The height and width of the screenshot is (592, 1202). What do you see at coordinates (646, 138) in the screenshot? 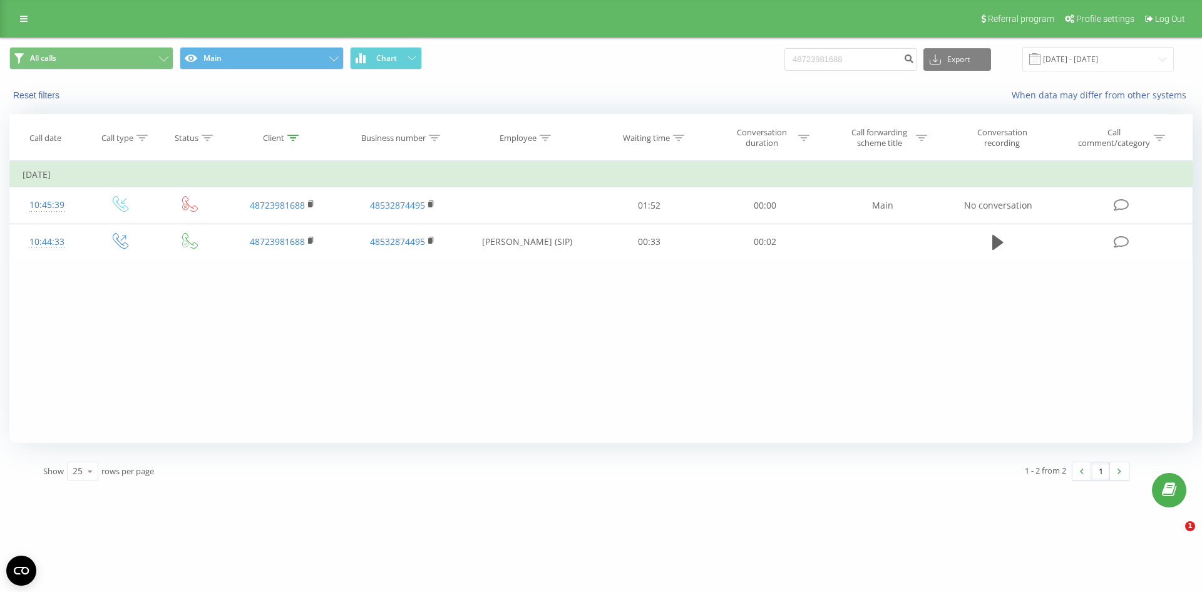
I see `div: Waiting time` at bounding box center [646, 138].